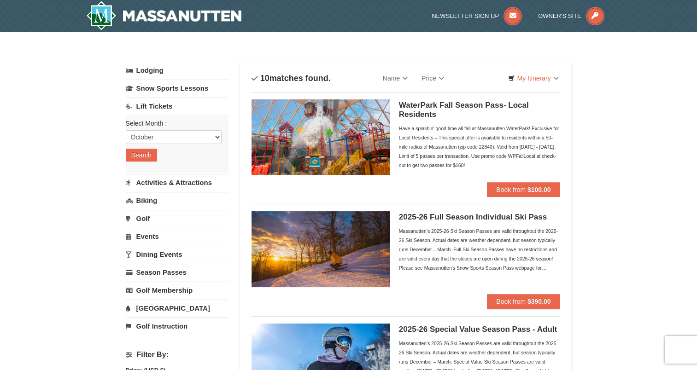 The width and height of the screenshot is (697, 370). Describe the element at coordinates (177, 236) in the screenshot. I see `a: Events` at that location.